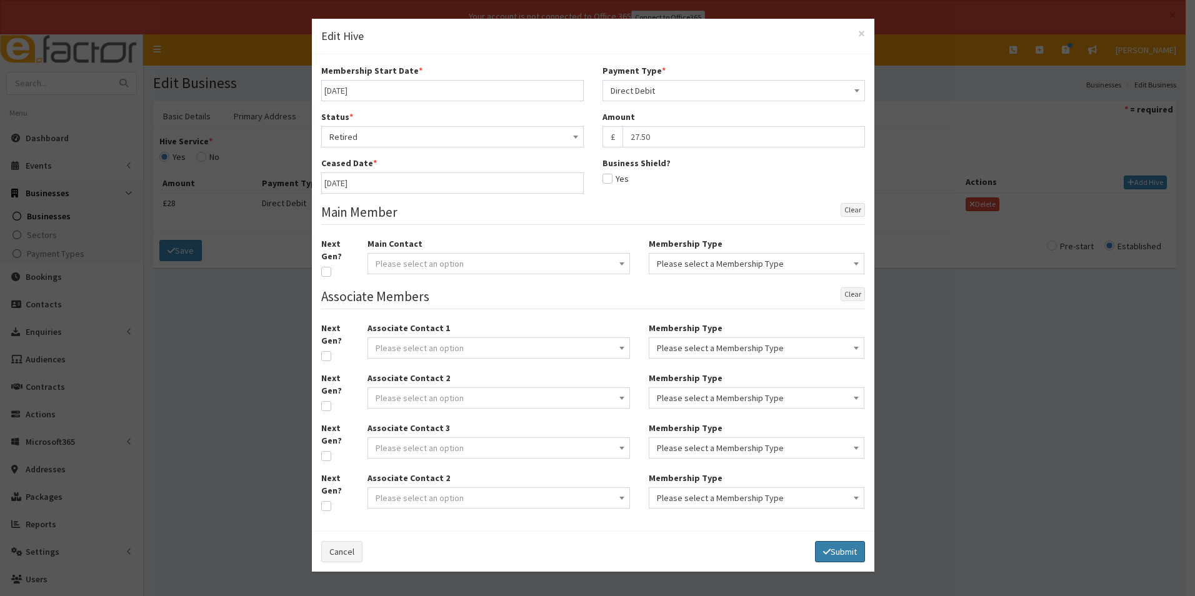 The width and height of the screenshot is (1195, 596). What do you see at coordinates (593, 36) in the screenshot?
I see `h4: Edit Hive` at bounding box center [593, 36].